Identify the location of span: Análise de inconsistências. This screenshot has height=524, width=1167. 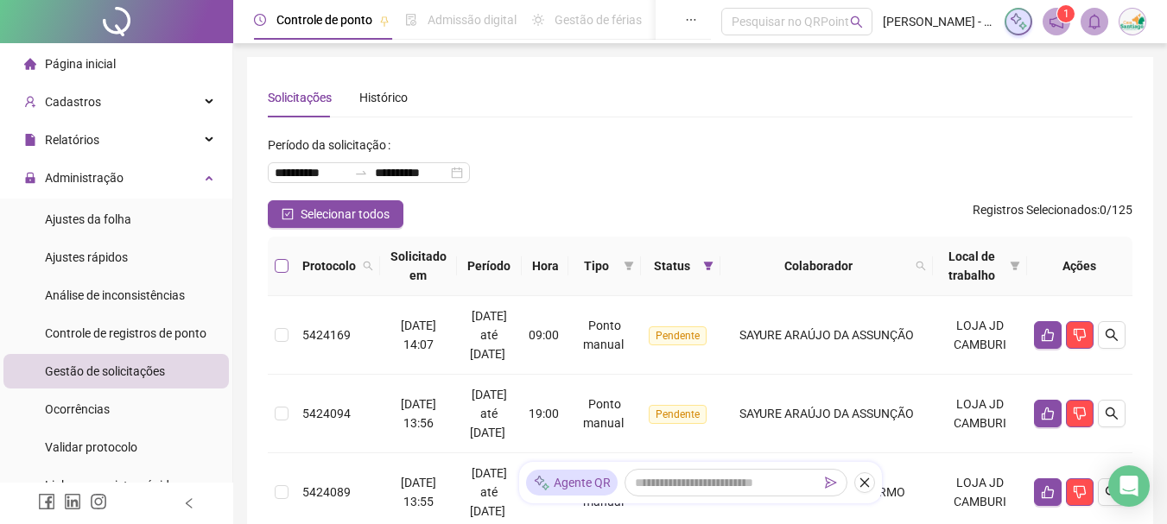
(115, 295).